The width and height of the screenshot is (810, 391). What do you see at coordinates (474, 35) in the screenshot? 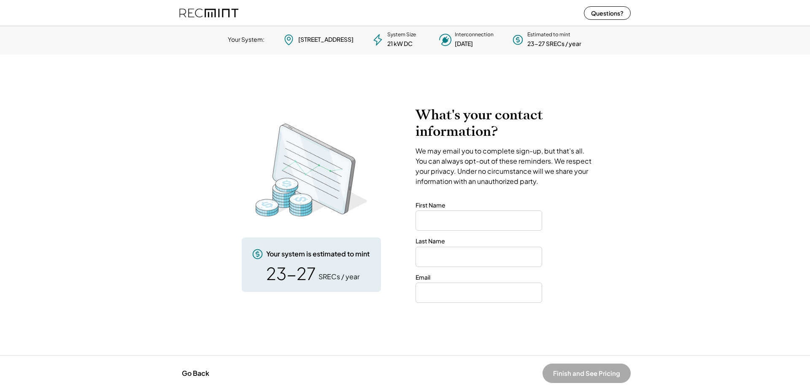
I see `div: Interconnection` at bounding box center [474, 35].